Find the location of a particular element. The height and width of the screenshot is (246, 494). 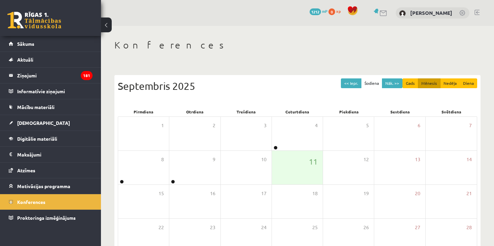

span: 2 is located at coordinates (214, 126).